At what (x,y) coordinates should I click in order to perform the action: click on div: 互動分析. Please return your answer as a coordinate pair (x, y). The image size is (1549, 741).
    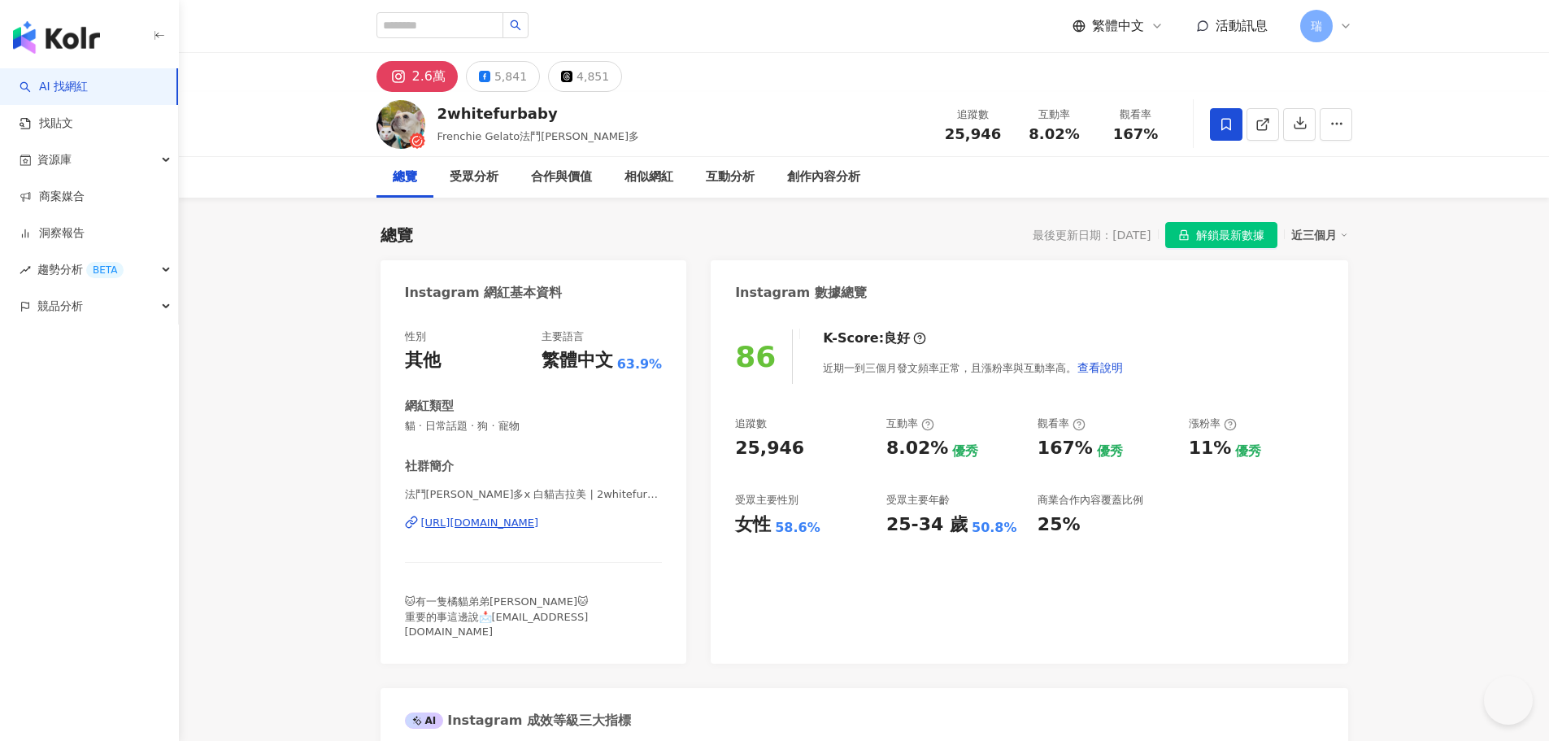
    Looking at the image, I should click on (730, 177).